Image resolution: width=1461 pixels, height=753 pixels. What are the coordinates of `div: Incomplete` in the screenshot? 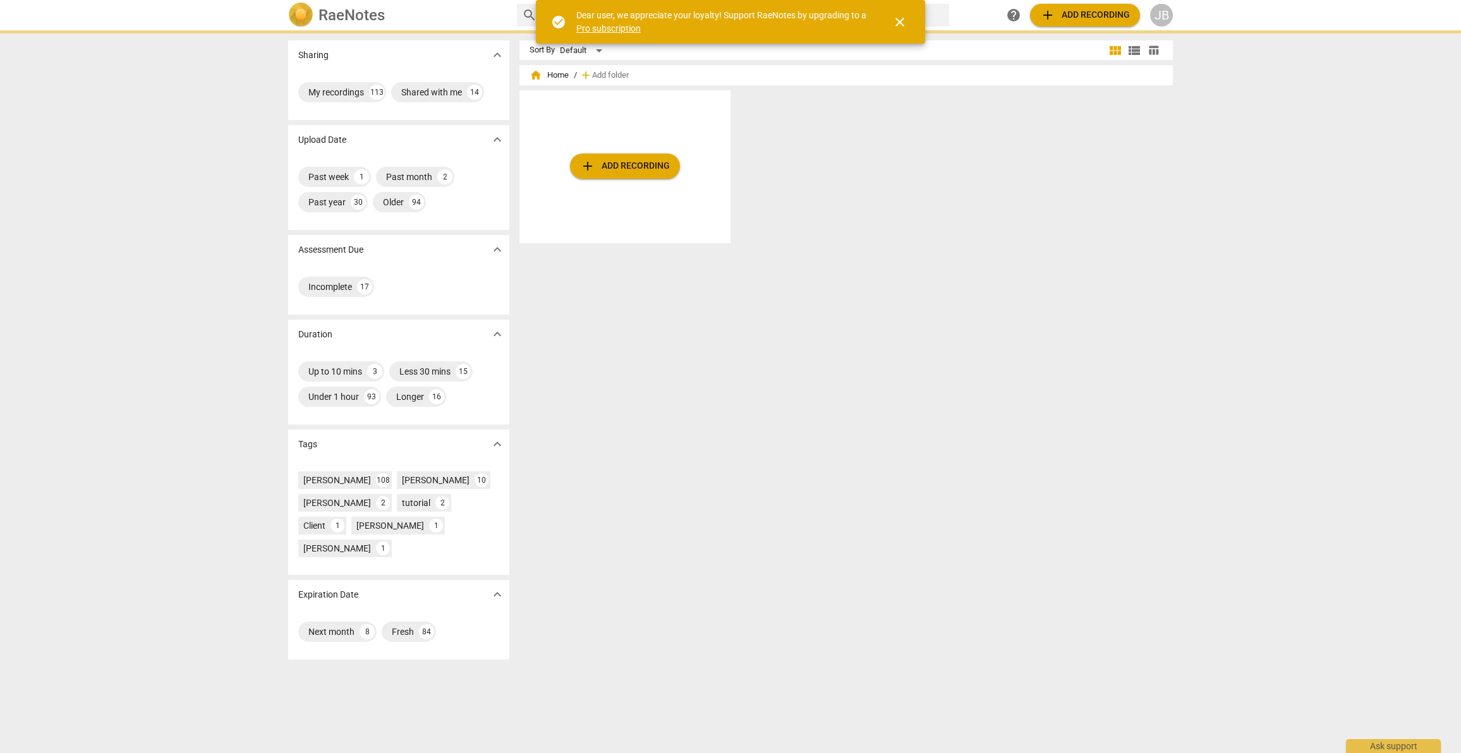 It's located at (330, 287).